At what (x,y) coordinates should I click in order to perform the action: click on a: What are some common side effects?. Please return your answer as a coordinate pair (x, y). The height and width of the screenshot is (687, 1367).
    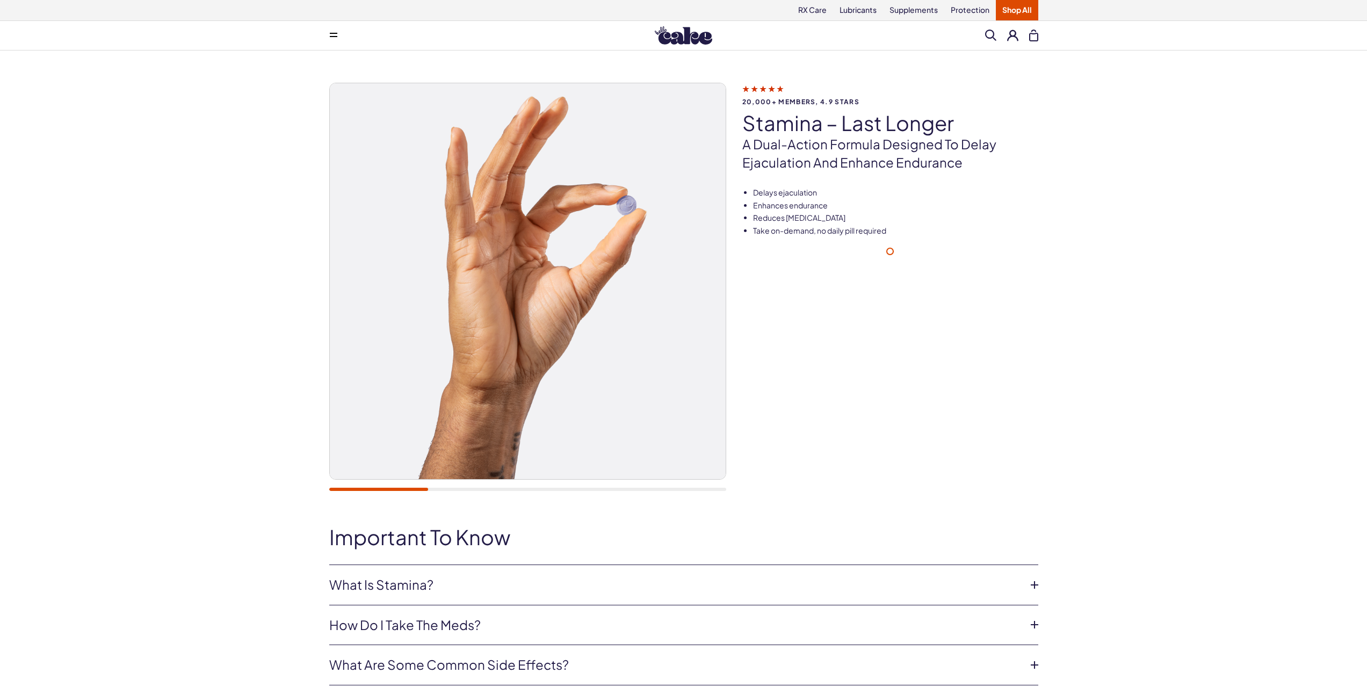
    Looking at the image, I should click on (675, 665).